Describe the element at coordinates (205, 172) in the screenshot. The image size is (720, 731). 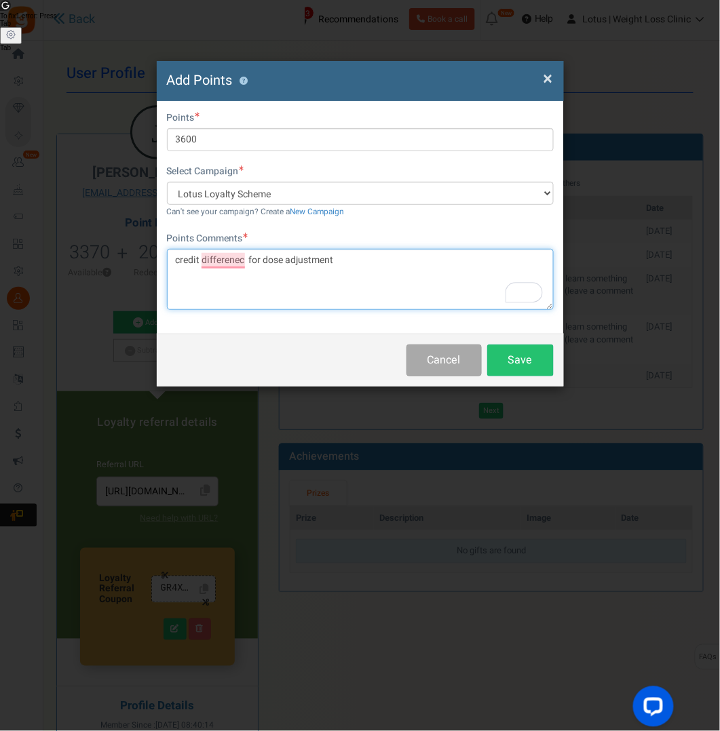
I see `label: Select Campaign` at that location.